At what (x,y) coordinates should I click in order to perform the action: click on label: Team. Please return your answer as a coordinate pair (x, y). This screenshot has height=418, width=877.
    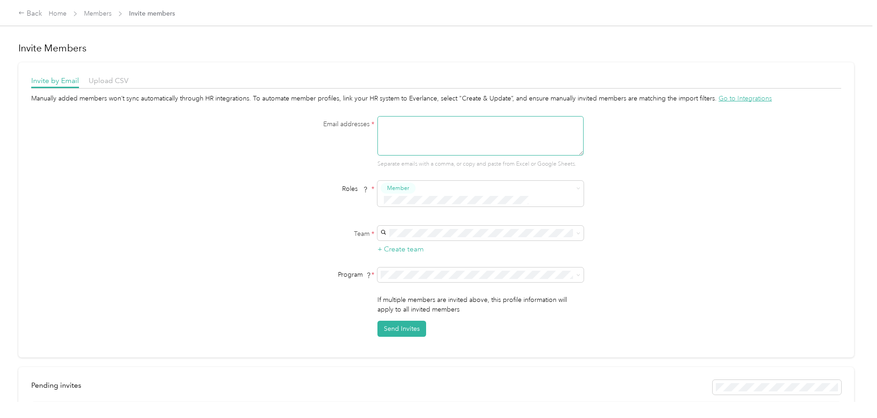
    Looking at the image, I should click on (317, 234).